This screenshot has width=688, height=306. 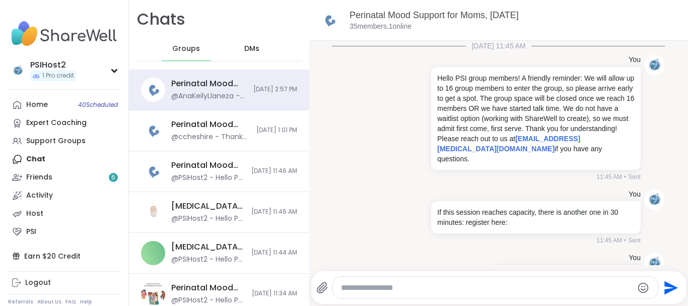 What do you see at coordinates (113, 177) in the screenshot?
I see `span: 6` at bounding box center [113, 177].